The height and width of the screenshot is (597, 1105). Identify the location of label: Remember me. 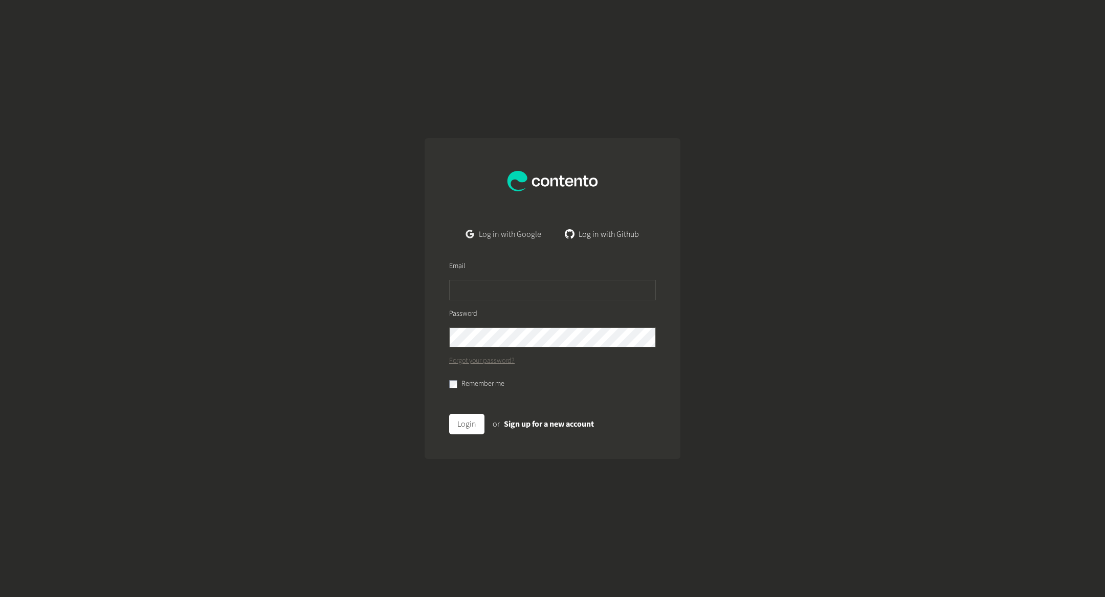
(483, 384).